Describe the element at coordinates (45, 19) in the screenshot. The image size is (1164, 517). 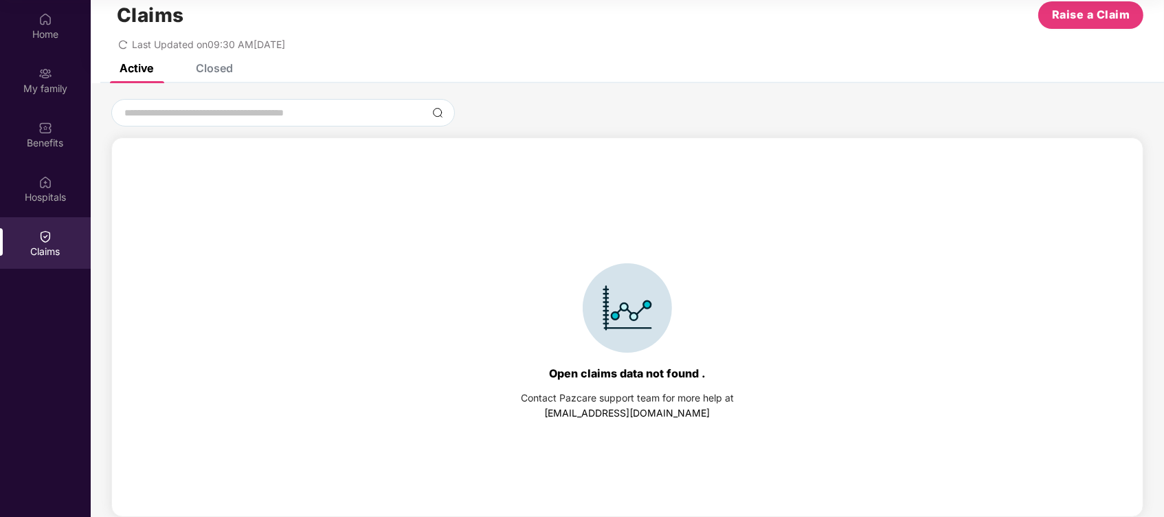
I see `img: svg+xml;base64,PHN2ZyBpZD0iSG9tZSIgeG1sbnM9Imh0dHA6Ly93d3cudzMub3JnLzIwMDAvc3ZnIiB3aWR0aD0iMjAiIG...` at that location.